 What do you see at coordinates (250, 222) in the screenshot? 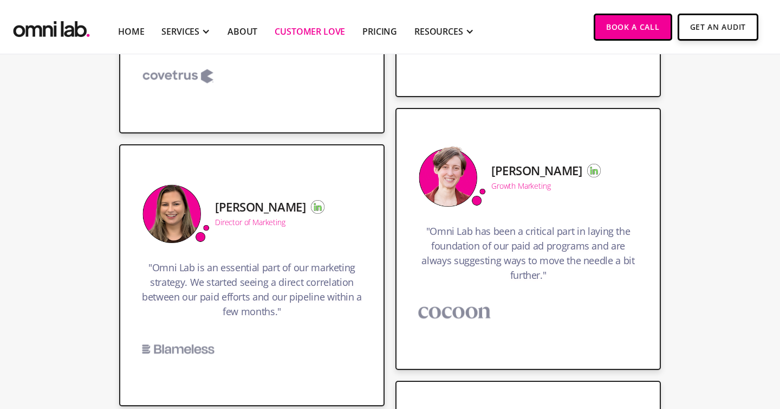
I see `div: Director of Marketing` at bounding box center [250, 222].